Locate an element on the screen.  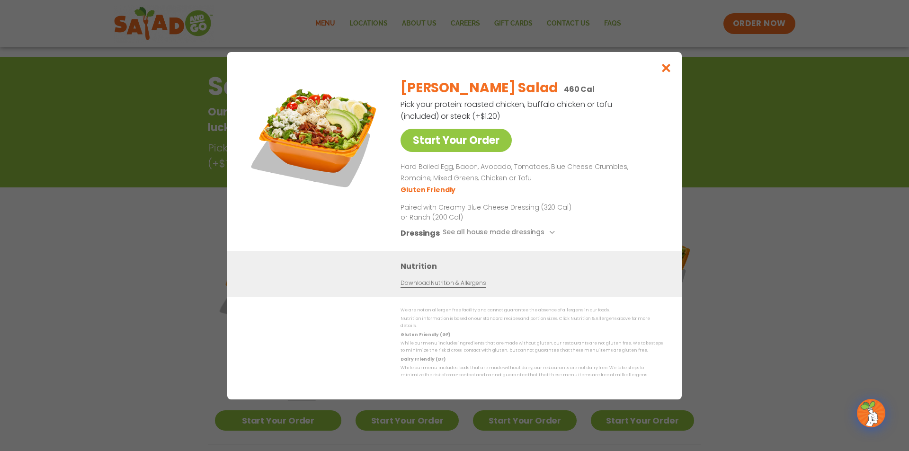
img: wpChatIcon is located at coordinates (871, 413).